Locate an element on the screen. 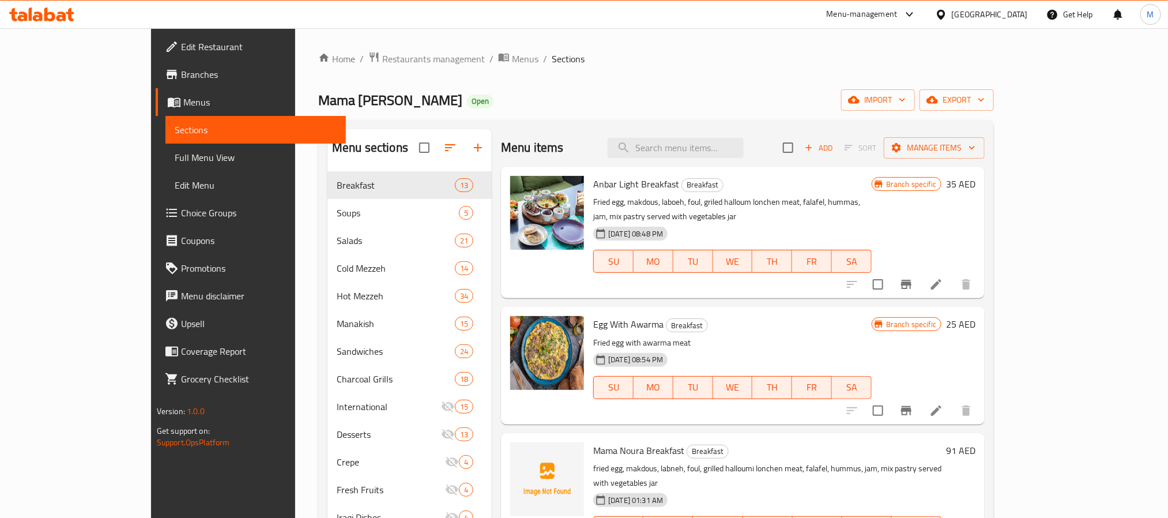  span: Soups is located at coordinates (398, 213).